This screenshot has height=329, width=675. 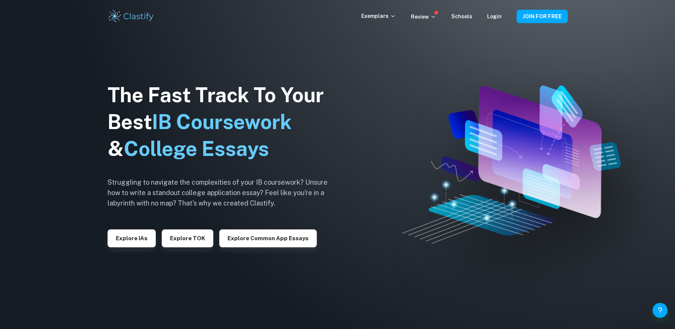 What do you see at coordinates (462, 16) in the screenshot?
I see `a: Schools` at bounding box center [462, 16].